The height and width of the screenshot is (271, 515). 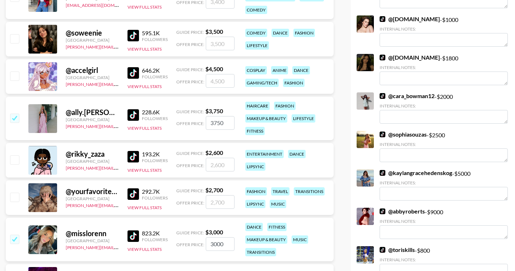 I want to click on a: @toriskills, so click(x=397, y=249).